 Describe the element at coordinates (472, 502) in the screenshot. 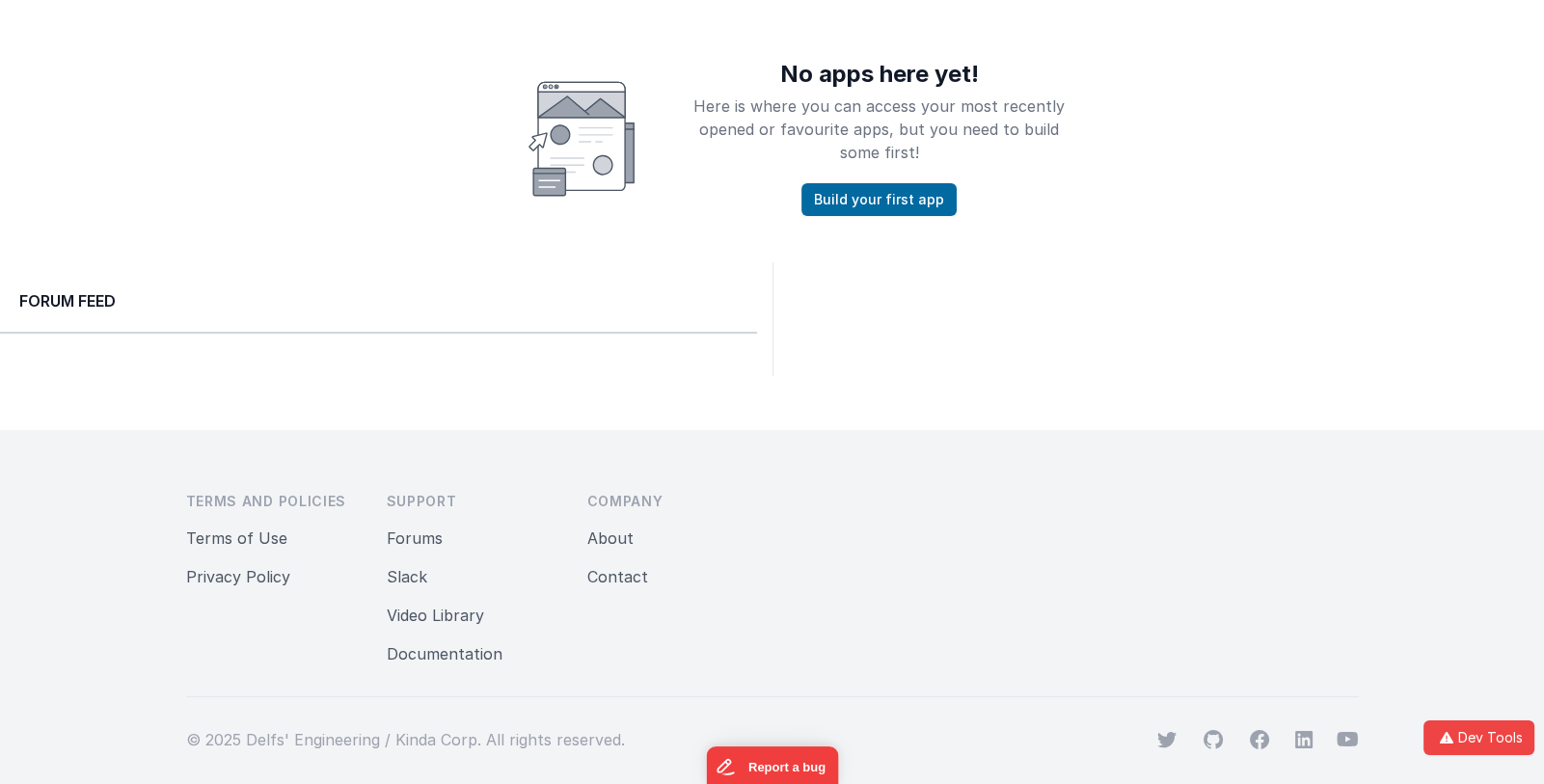

I see `h3: Support` at that location.